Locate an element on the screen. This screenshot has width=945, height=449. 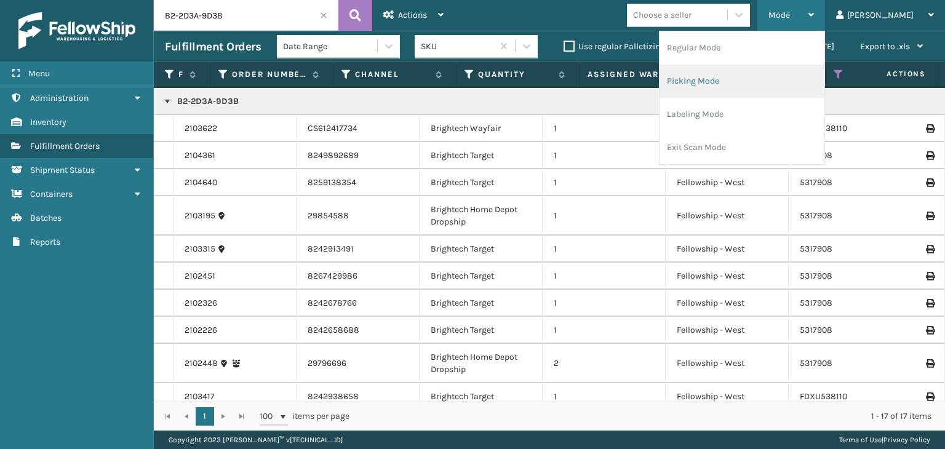
li: Labeling Mode is located at coordinates (742, 114).